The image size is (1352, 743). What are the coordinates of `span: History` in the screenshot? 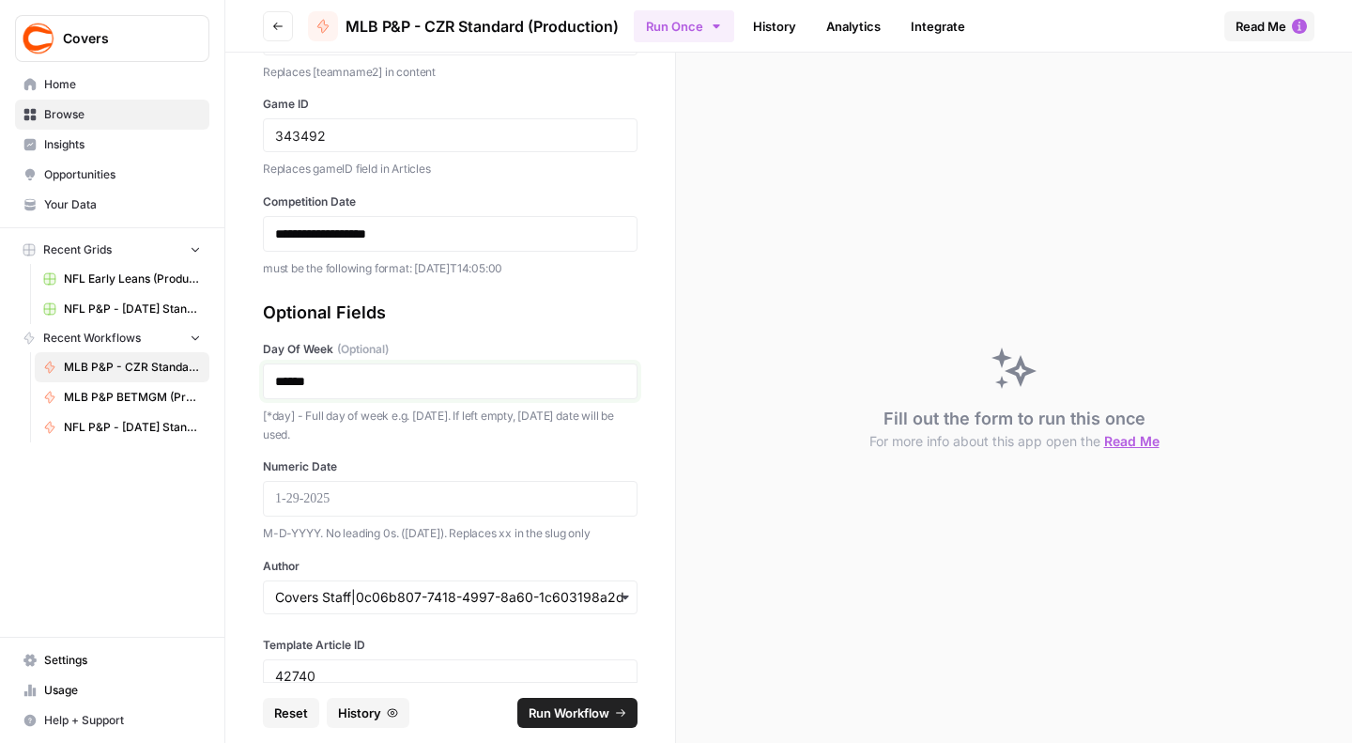 It's located at (360, 713).